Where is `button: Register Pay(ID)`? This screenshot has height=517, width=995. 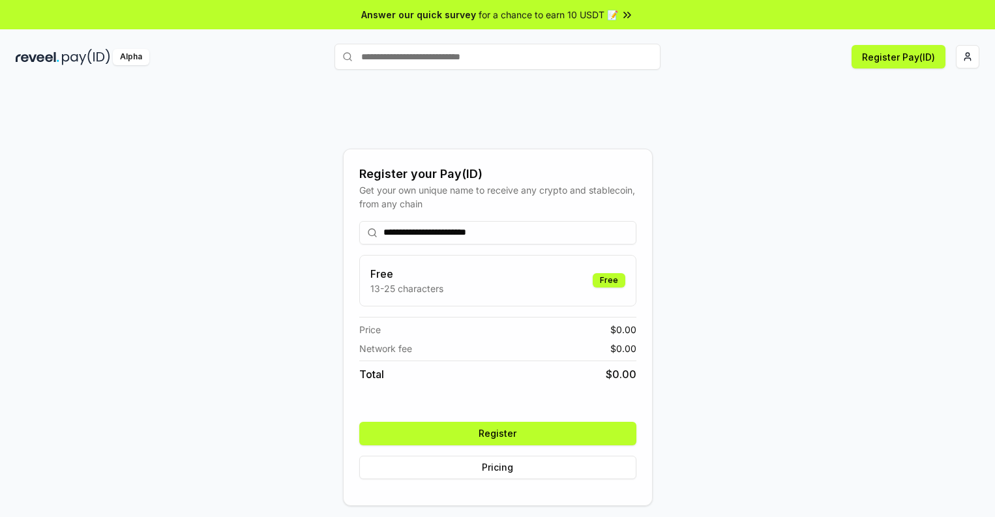
button: Register Pay(ID) is located at coordinates (898, 57).